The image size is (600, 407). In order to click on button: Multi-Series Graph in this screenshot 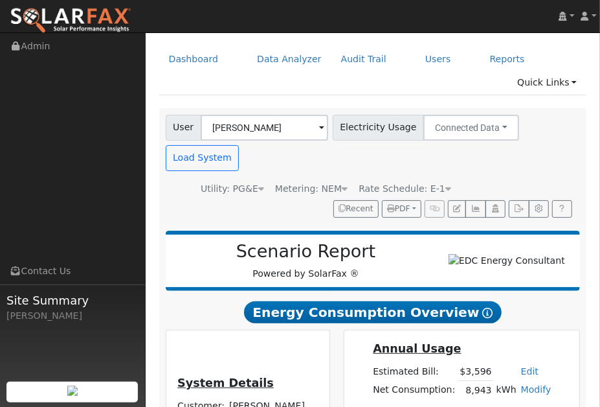, I will do `click(475, 209)`.